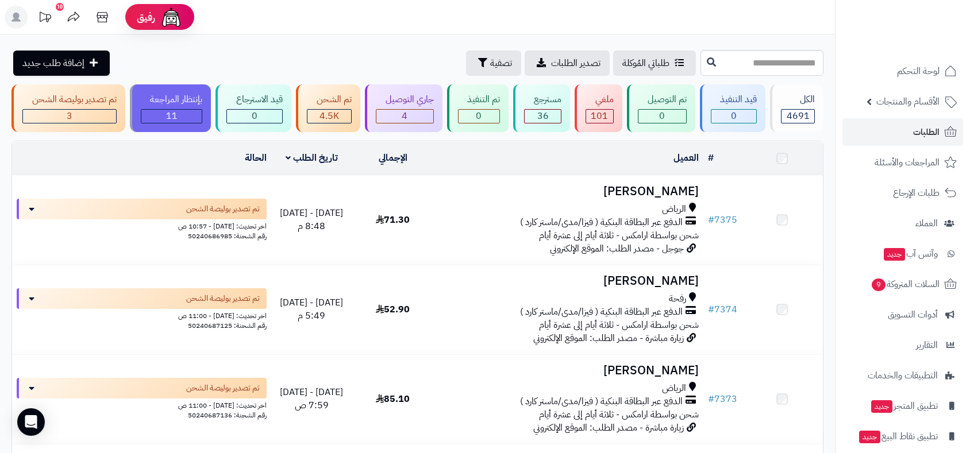  Describe the element at coordinates (599, 99) in the screenshot. I see `div: ملغي` at that location.